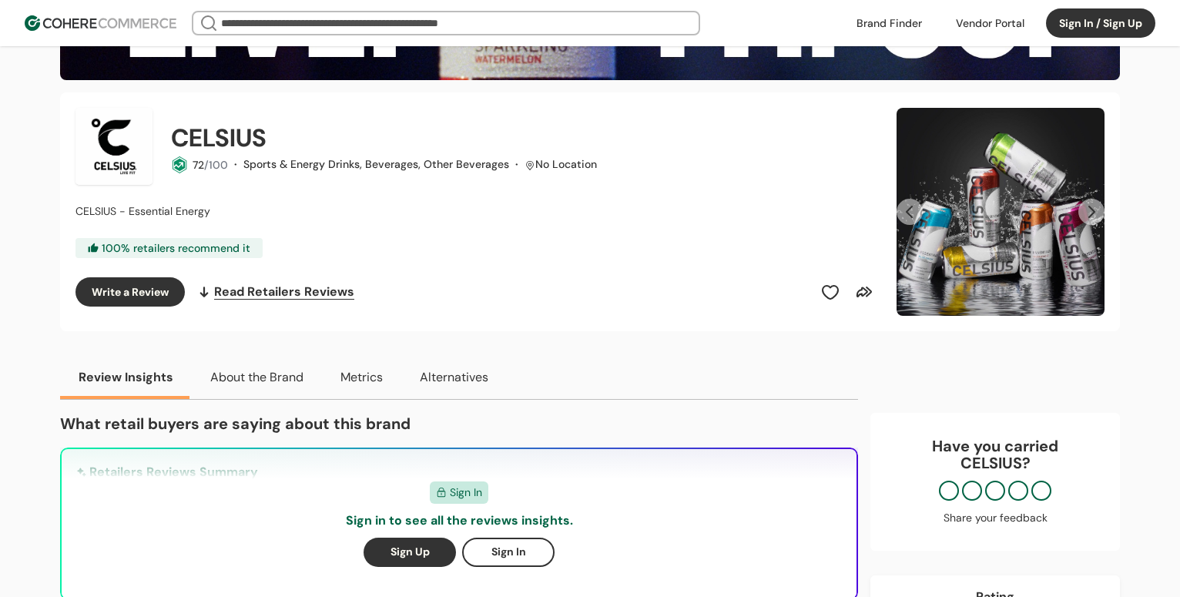 This screenshot has width=1180, height=597. I want to click on button: Sign In / Sign Up, so click(1100, 23).